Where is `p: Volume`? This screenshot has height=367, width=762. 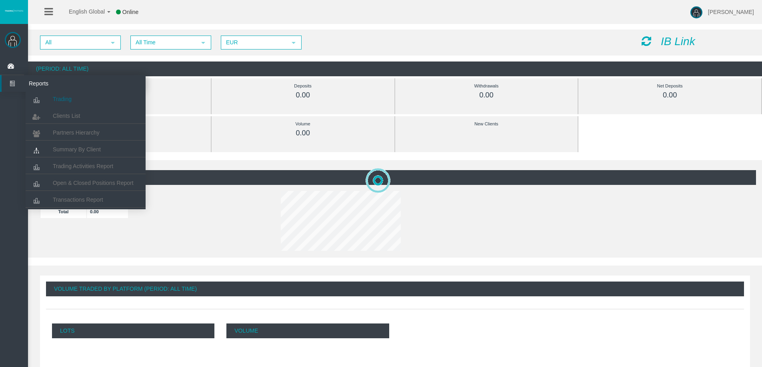
p: Volume is located at coordinates (307, 331).